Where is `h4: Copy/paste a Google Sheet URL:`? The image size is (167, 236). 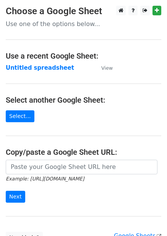 h4: Copy/paste a Google Sheet URL: is located at coordinates (84, 152).